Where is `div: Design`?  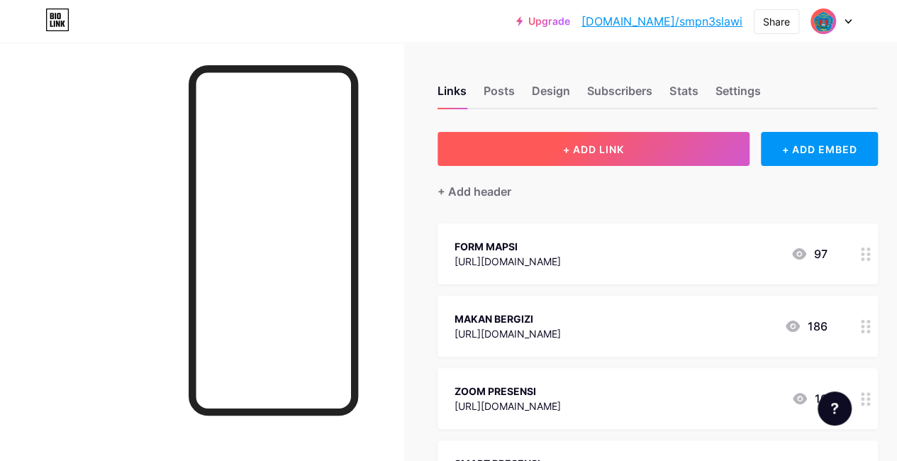 div: Design is located at coordinates (551, 95).